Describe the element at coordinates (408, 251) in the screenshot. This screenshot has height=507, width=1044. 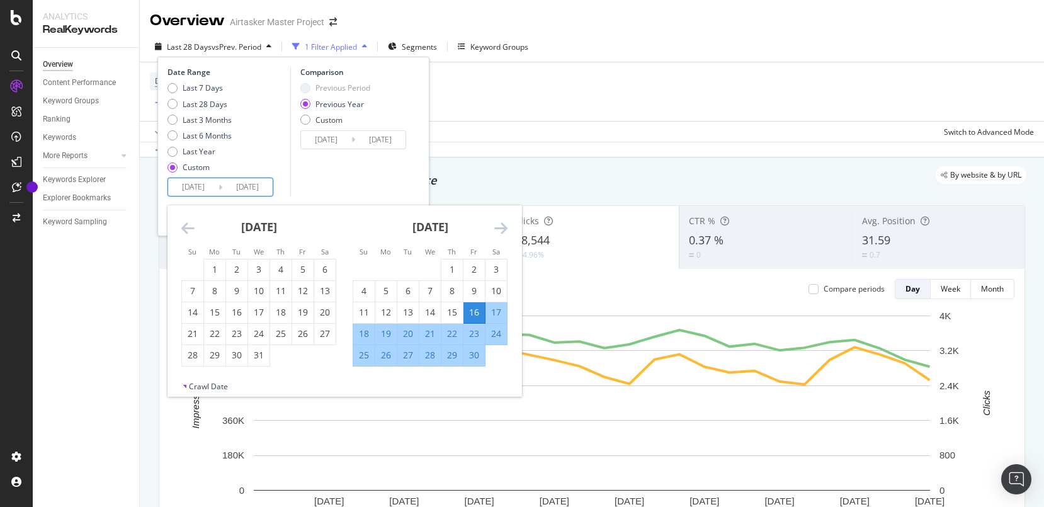
I see `small: Tu` at that location.